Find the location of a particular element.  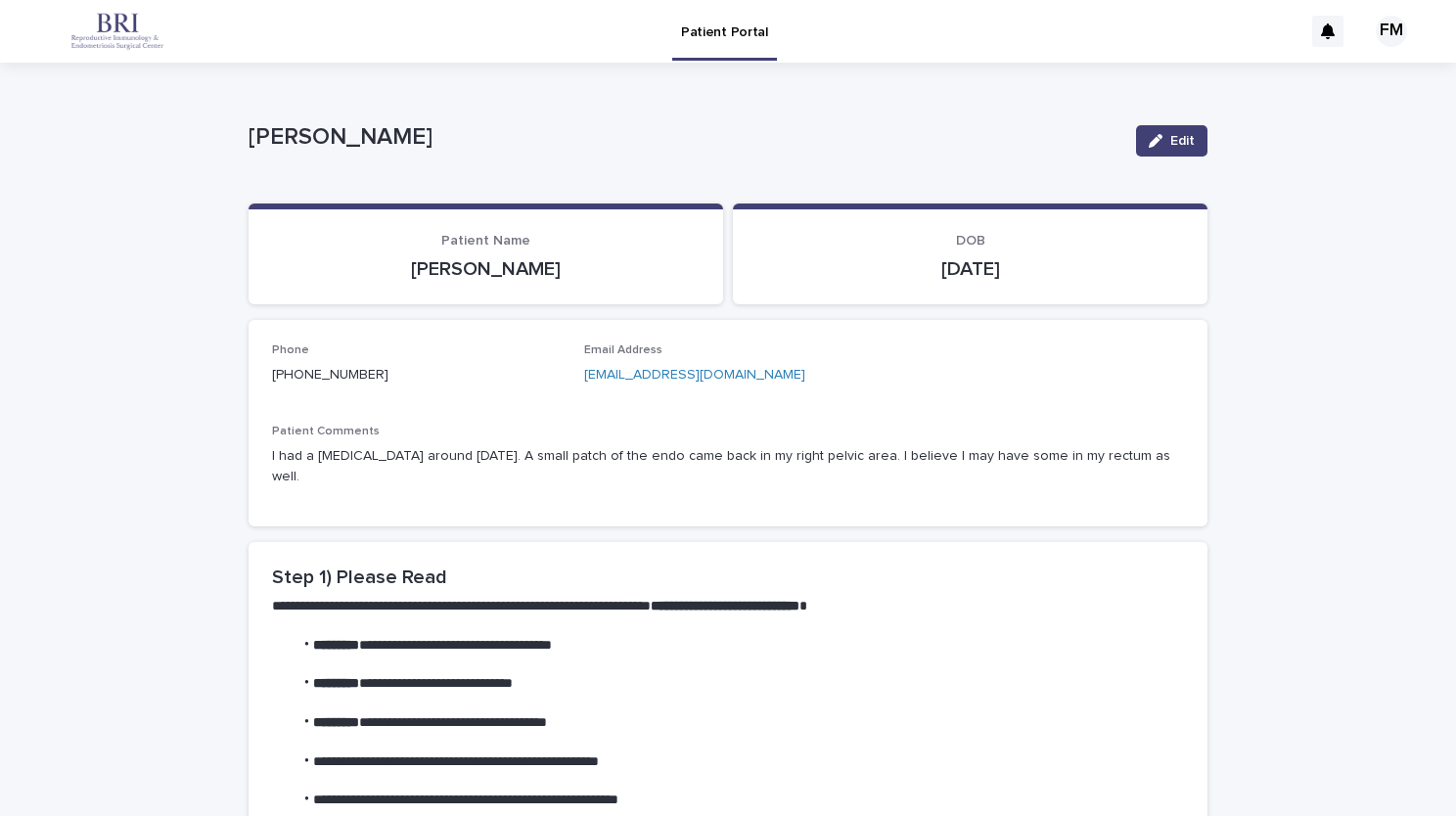

button: Edit is located at coordinates (1172, 141).